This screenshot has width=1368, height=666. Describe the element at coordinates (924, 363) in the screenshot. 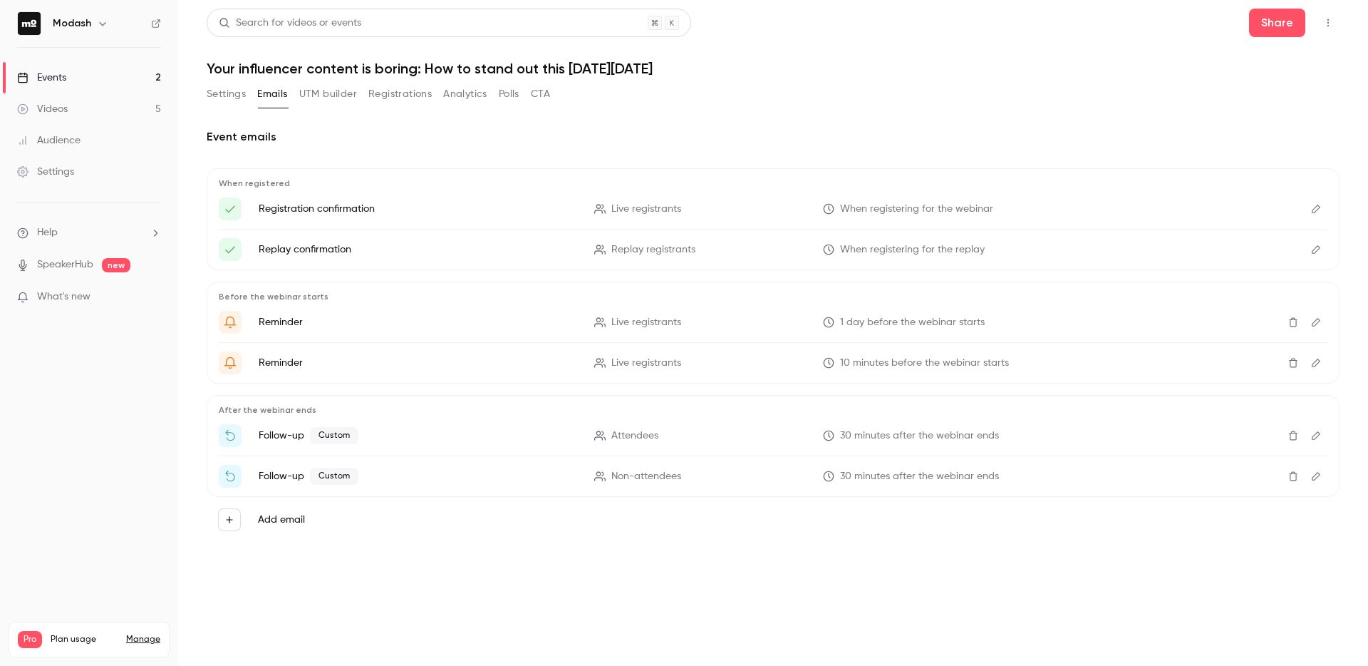

I see `span: 10 minutes before the webinar starts` at that location.